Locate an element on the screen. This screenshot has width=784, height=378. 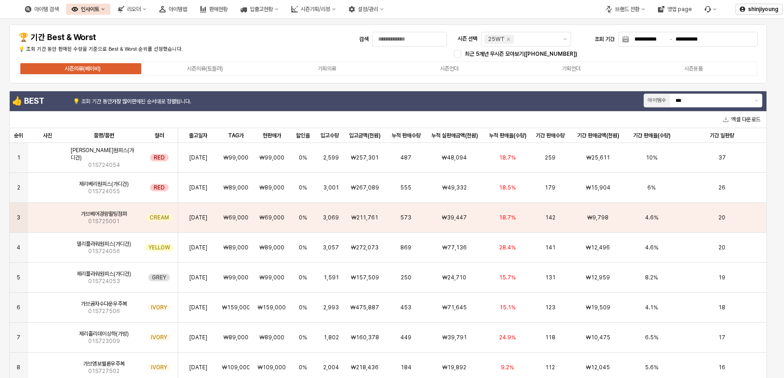
span: ₩69,000 is located at coordinates (272, 218).